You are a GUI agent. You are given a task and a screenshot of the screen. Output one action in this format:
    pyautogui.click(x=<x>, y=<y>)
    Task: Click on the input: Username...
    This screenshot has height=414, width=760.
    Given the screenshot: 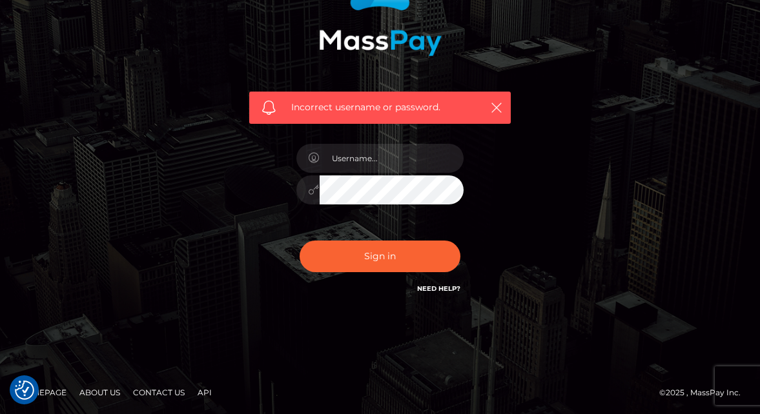 What is the action you would take?
    pyautogui.click(x=392, y=158)
    